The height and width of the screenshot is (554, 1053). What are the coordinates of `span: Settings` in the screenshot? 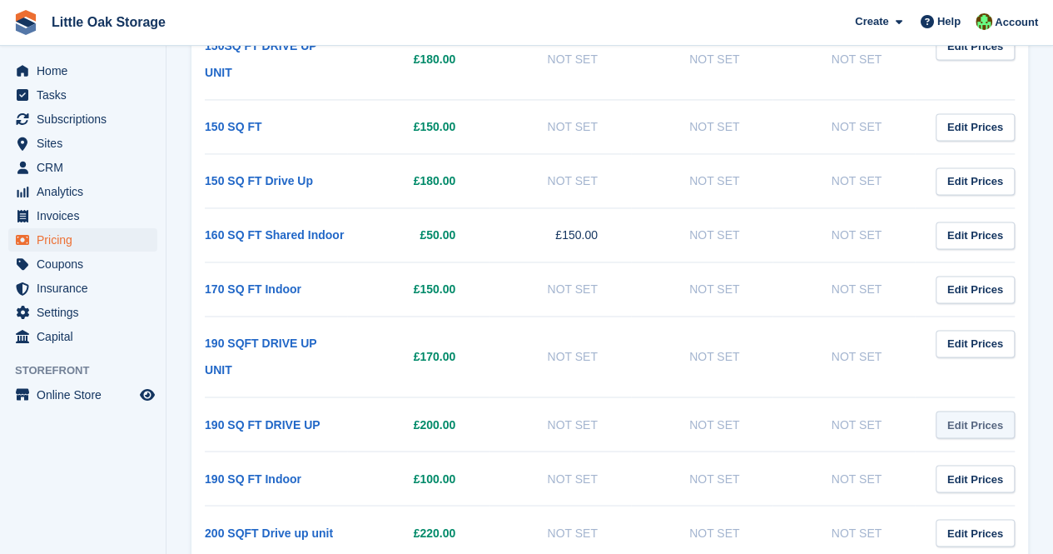 It's located at (87, 312).